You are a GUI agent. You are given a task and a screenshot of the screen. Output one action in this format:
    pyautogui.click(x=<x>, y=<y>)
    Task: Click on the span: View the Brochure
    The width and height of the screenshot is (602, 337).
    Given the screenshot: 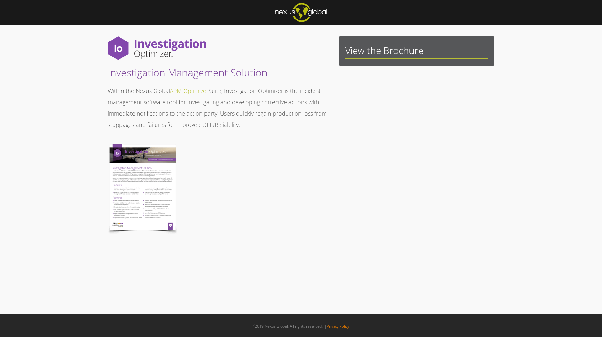 What is the action you would take?
    pyautogui.click(x=384, y=50)
    